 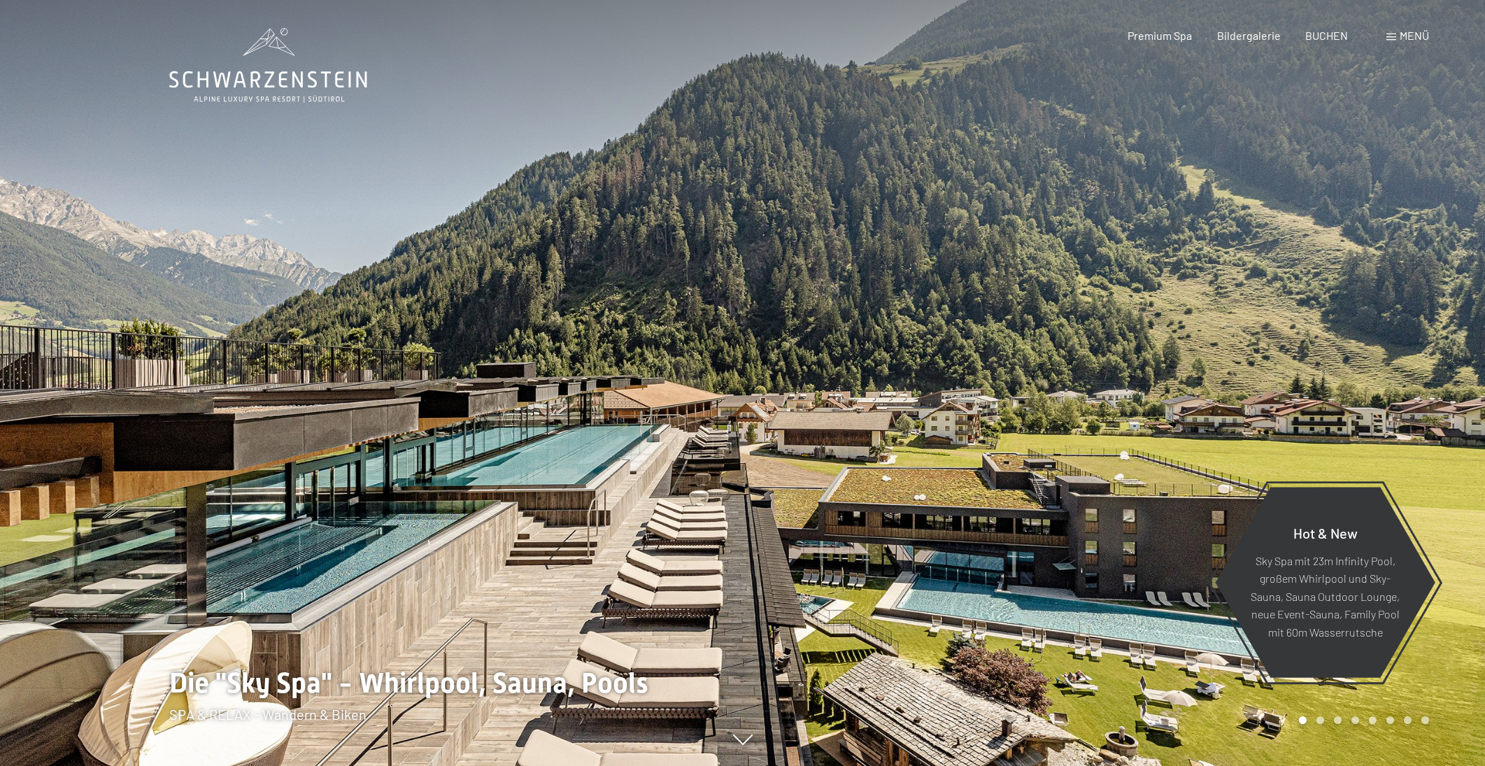 I want to click on div: Carousel Page 6, so click(x=1390, y=720).